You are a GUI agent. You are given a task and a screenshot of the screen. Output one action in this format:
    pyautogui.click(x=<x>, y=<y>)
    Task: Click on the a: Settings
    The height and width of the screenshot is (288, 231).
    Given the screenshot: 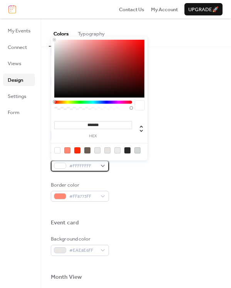 What is the action you would take?
    pyautogui.click(x=19, y=96)
    